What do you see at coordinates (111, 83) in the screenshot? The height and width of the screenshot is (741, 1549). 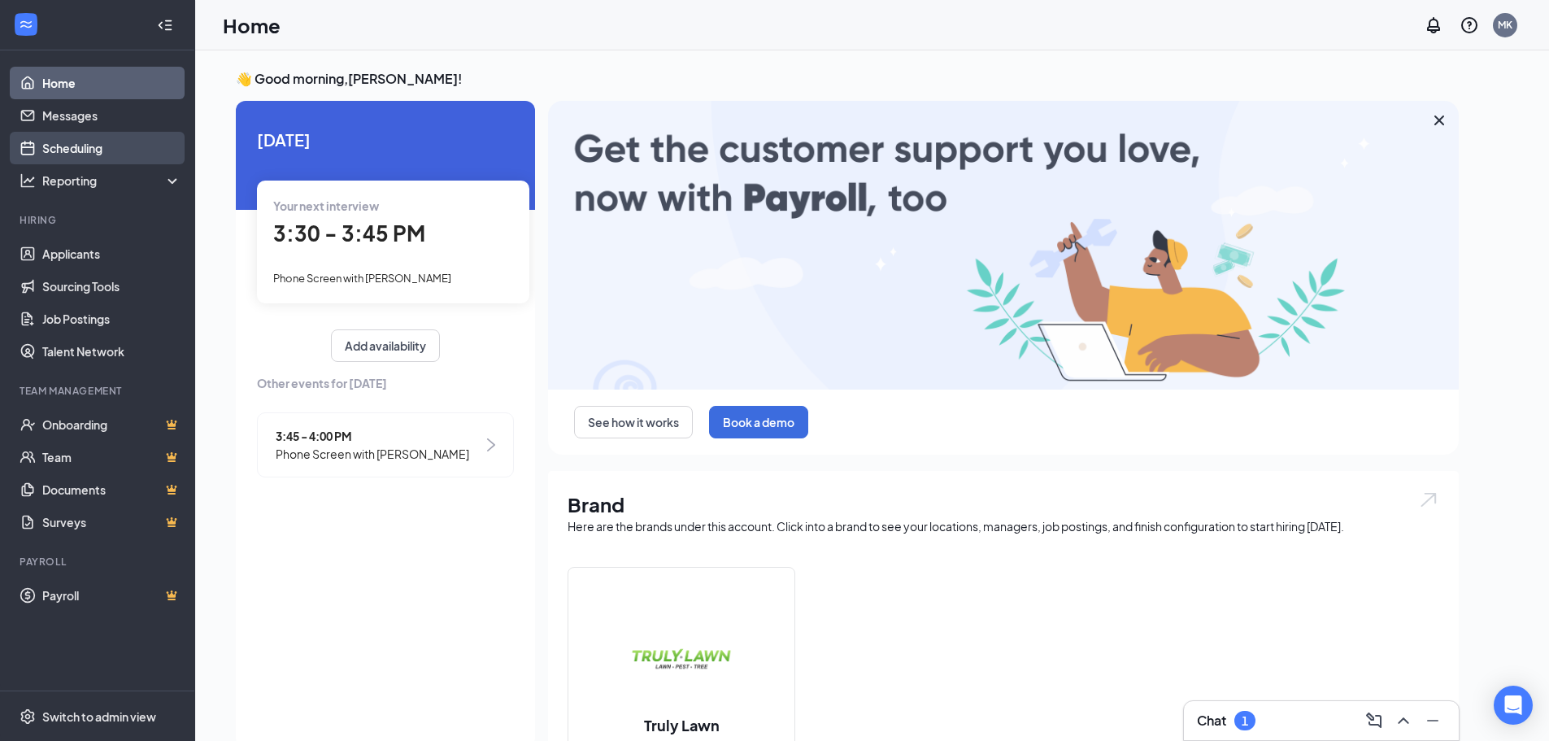 I see `a: Home` at bounding box center [111, 83].